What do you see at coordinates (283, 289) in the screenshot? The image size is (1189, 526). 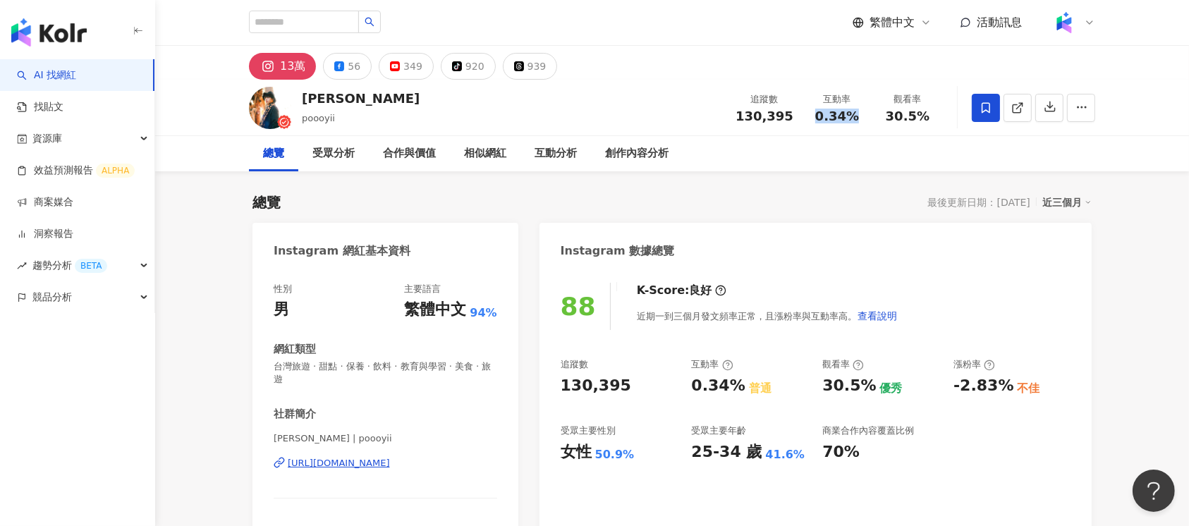 I see `div: 性別` at bounding box center [283, 289].